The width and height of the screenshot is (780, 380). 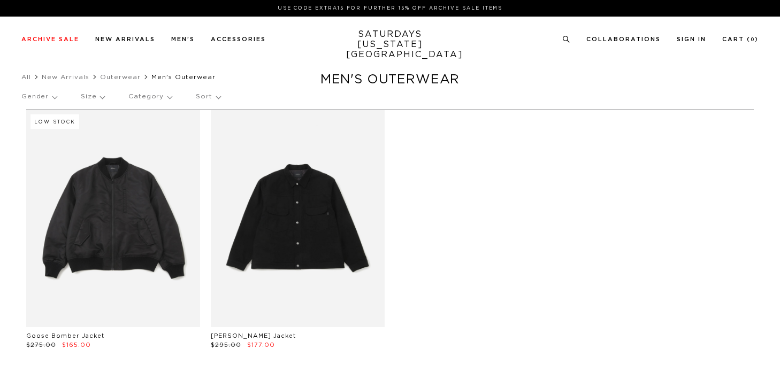 I want to click on a: Collaborations, so click(x=623, y=39).